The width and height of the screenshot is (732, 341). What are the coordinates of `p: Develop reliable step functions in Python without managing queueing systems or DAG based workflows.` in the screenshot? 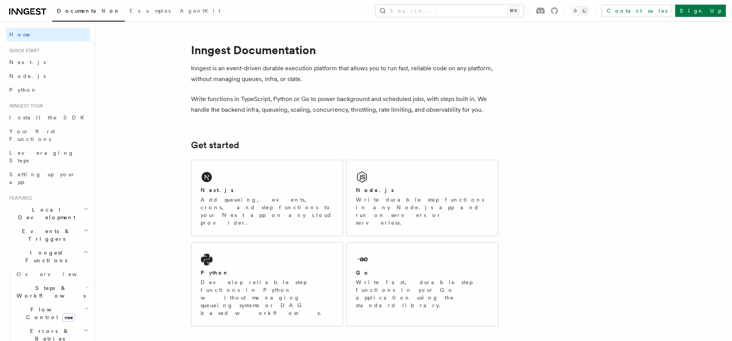 It's located at (267, 298).